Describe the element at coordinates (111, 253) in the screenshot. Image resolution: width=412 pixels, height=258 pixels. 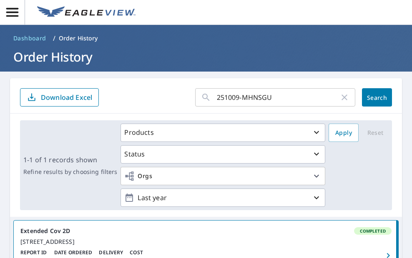
I see `p: Delivery` at that location.